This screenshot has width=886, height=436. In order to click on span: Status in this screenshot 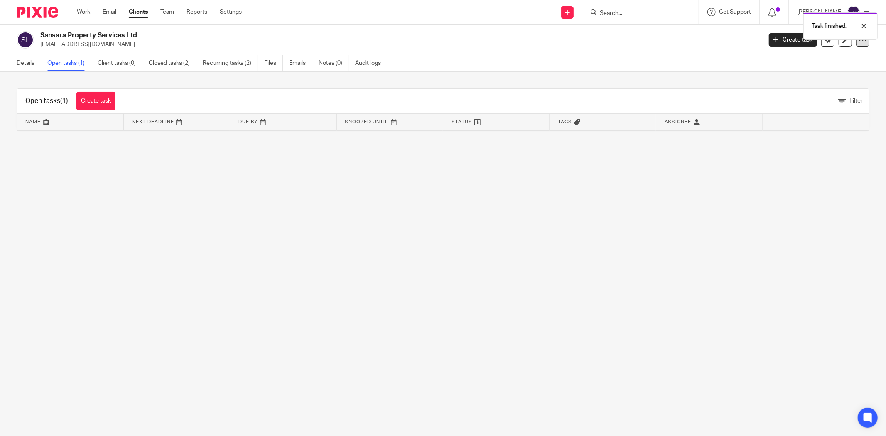, I will do `click(462, 122)`.